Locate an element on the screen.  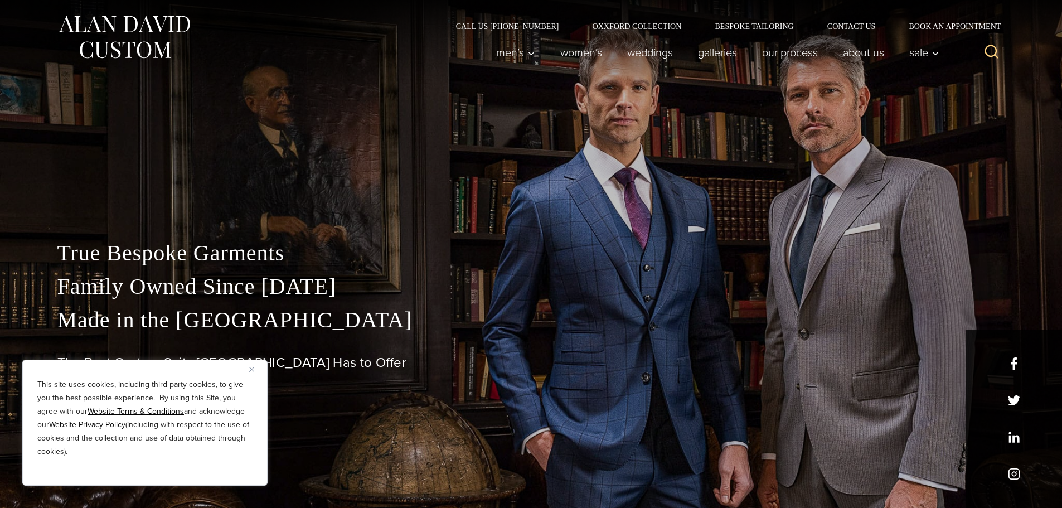
span: Men’s is located at coordinates (516, 52).